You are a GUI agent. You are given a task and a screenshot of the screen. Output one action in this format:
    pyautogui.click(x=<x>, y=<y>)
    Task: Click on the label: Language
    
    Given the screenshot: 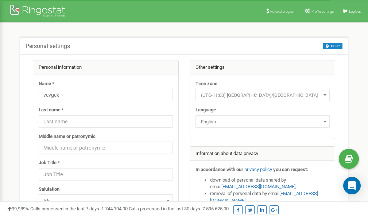 What is the action you would take?
    pyautogui.click(x=206, y=110)
    